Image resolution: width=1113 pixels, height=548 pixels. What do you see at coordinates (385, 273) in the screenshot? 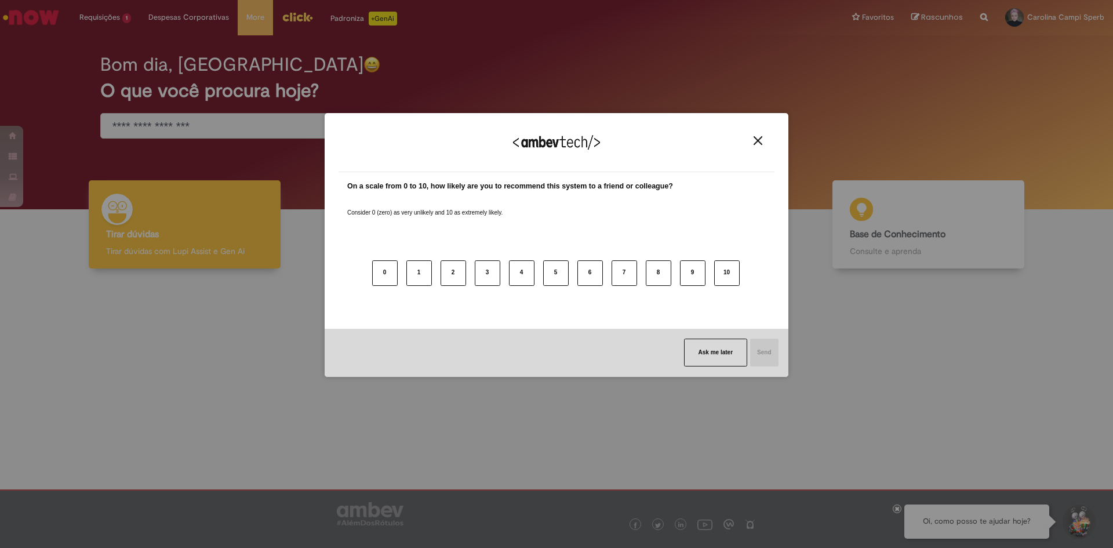
I see `button: 0` at bounding box center [385, 273].